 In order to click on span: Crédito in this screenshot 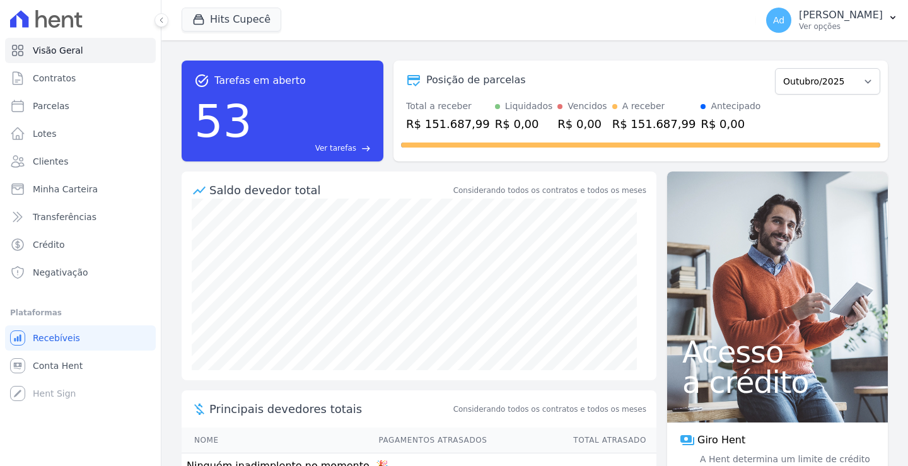, I will do `click(49, 245)`.